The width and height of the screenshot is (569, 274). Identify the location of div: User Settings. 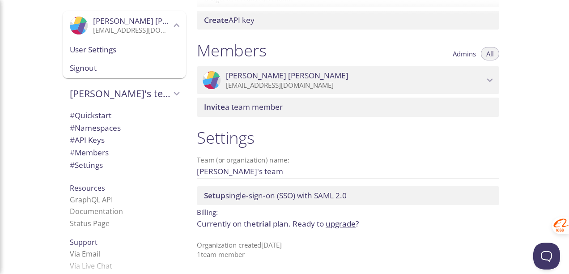
(124, 50).